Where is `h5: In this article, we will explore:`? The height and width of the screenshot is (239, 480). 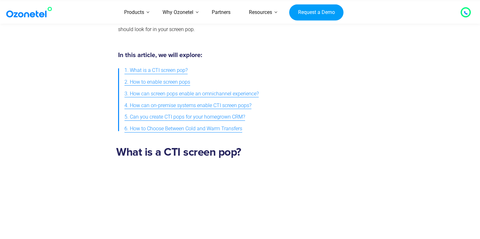 h5: In this article, we will explore: is located at coordinates (238, 55).